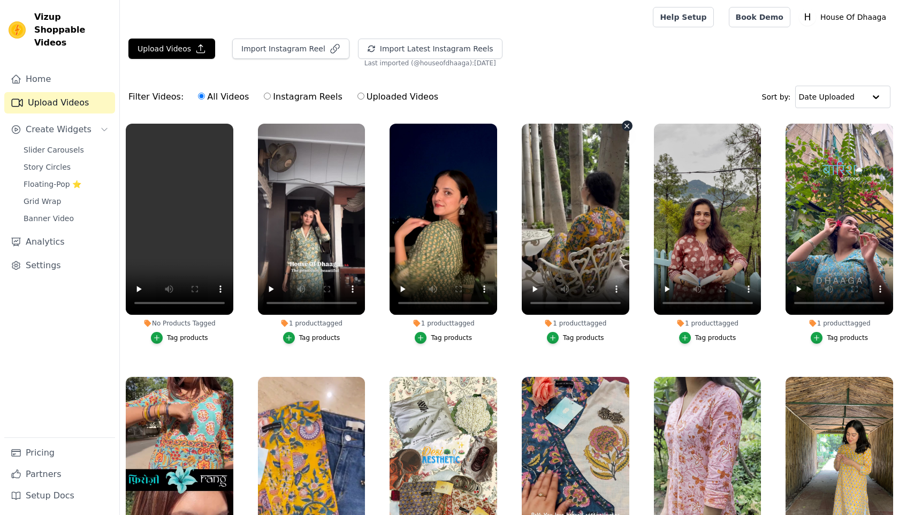 The image size is (899, 515). What do you see at coordinates (66, 218) in the screenshot?
I see `a: Banner Video` at bounding box center [66, 218].